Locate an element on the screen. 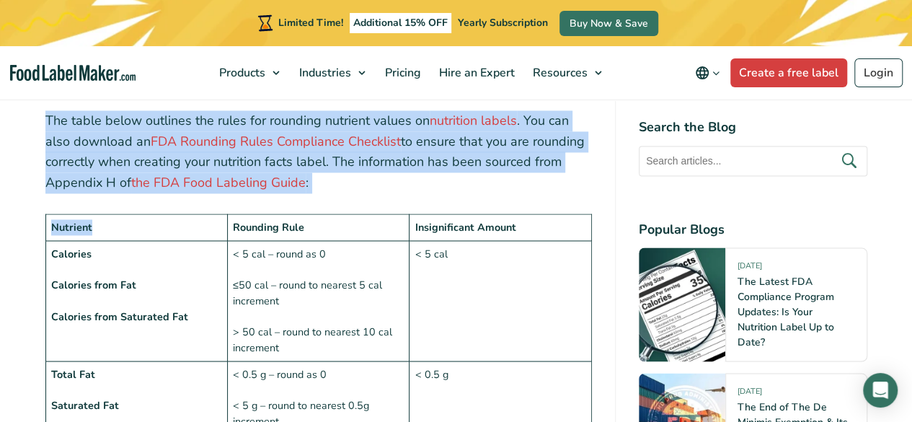 The image size is (912, 422). strong: Calories from Fat is located at coordinates (94, 284).